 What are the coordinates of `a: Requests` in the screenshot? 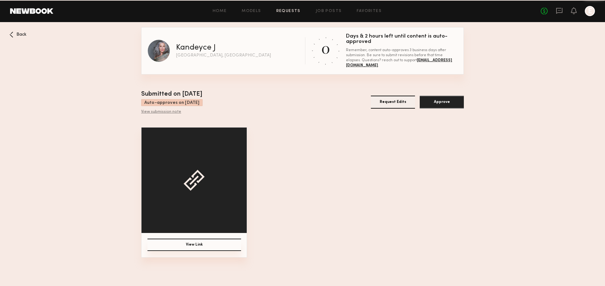 It's located at (288, 11).